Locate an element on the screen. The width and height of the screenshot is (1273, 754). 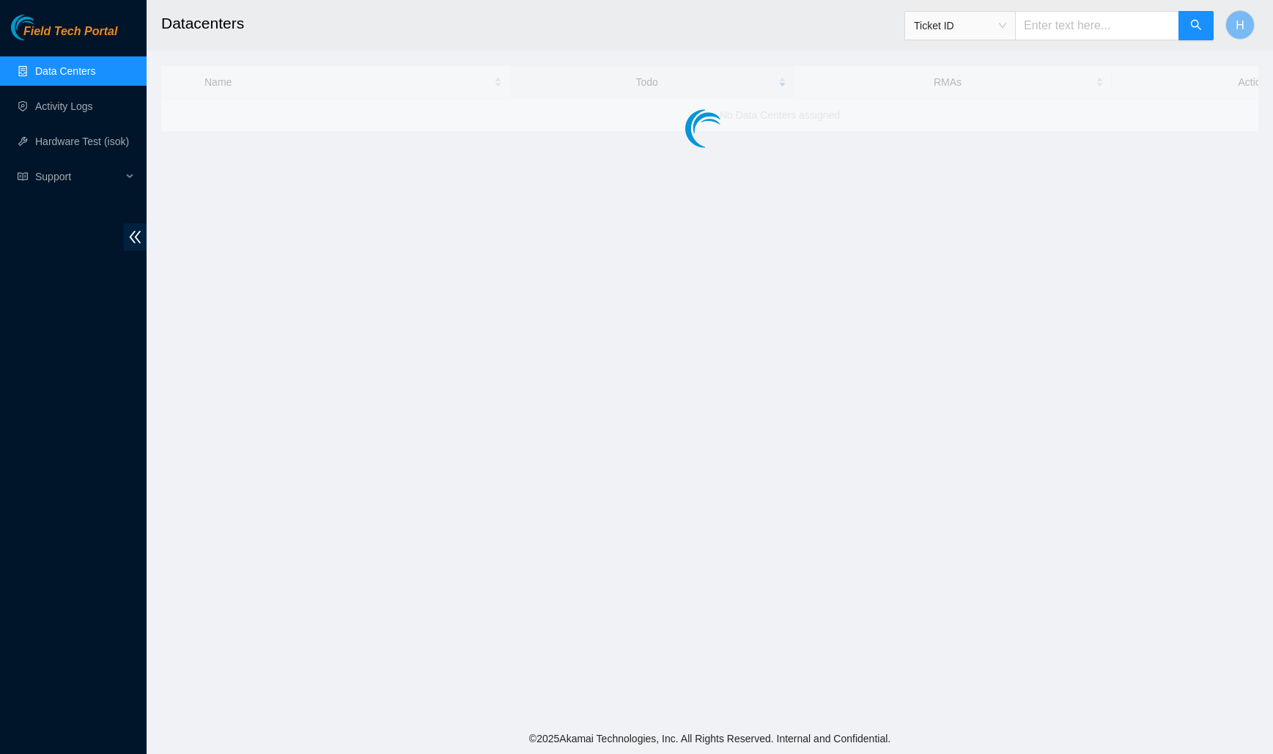
span: double-left is located at coordinates (135, 237).